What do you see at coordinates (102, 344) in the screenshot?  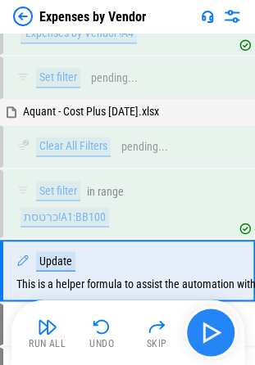 I see `div: Undo` at bounding box center [102, 344].